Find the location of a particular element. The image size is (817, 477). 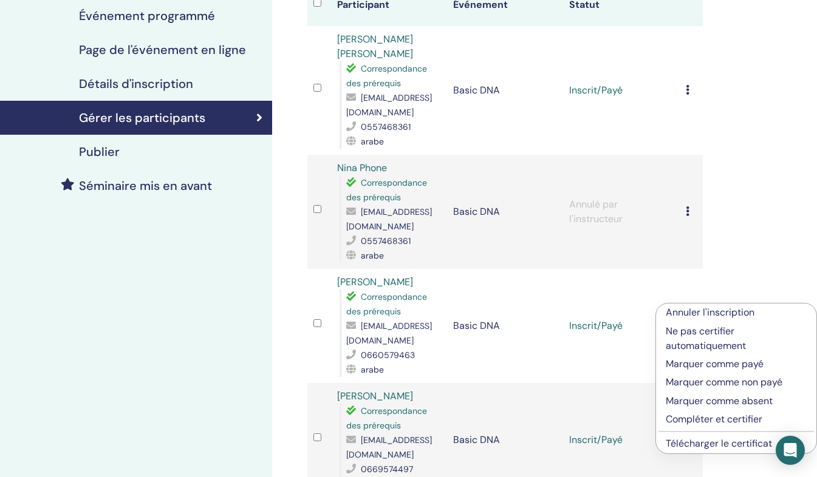

h4: Page de l'événement en ligne is located at coordinates (162, 50).